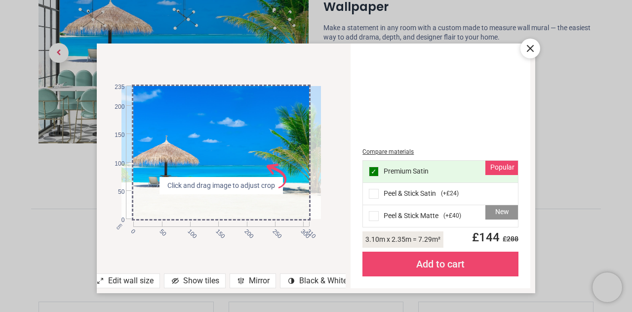  Describe the element at coordinates (441, 171) in the screenshot. I see `div: Premium Satin` at that location.